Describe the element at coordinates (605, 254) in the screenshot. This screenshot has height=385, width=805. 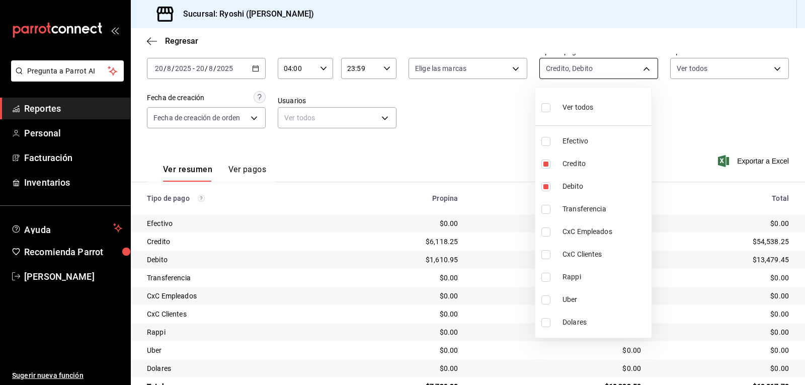
I see `span: CxC Clientes` at that location.